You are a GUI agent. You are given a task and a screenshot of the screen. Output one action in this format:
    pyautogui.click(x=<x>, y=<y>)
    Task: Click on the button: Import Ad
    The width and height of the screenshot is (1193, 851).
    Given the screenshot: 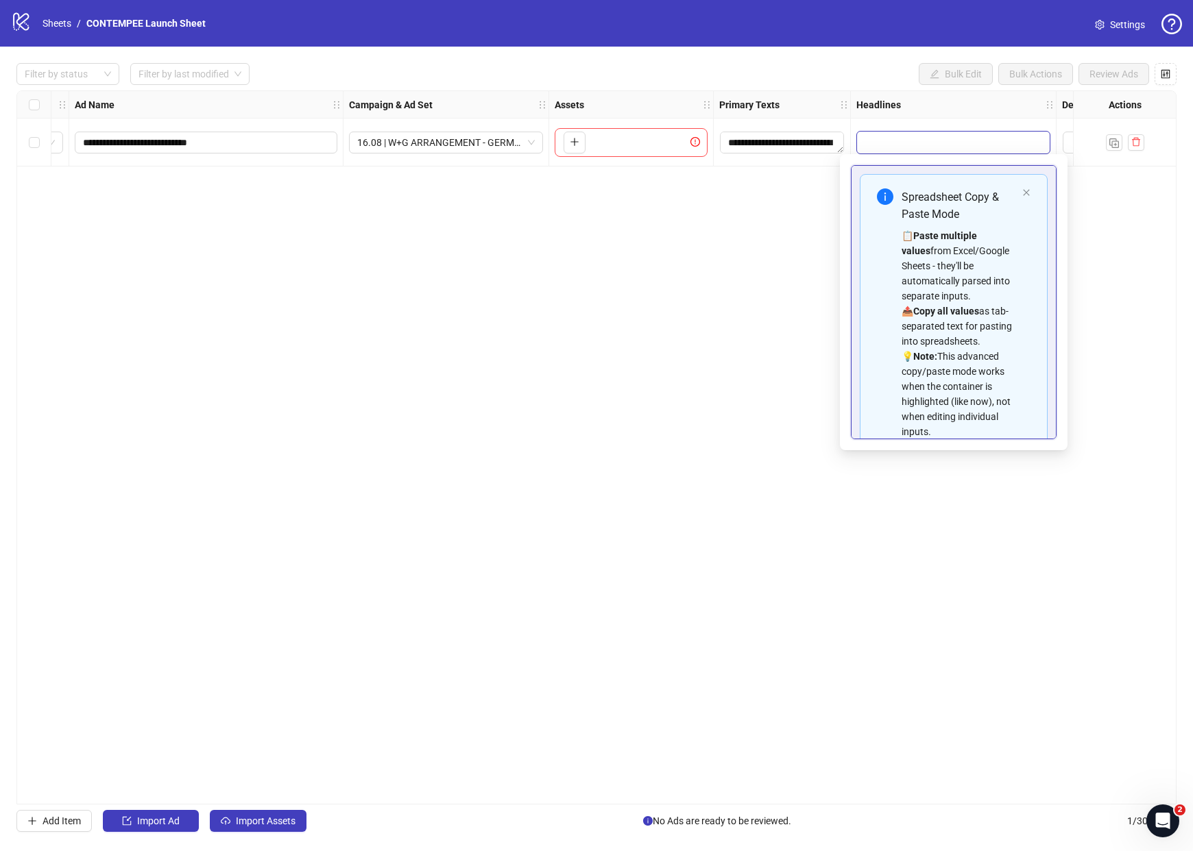 What is the action you would take?
    pyautogui.click(x=151, y=821)
    